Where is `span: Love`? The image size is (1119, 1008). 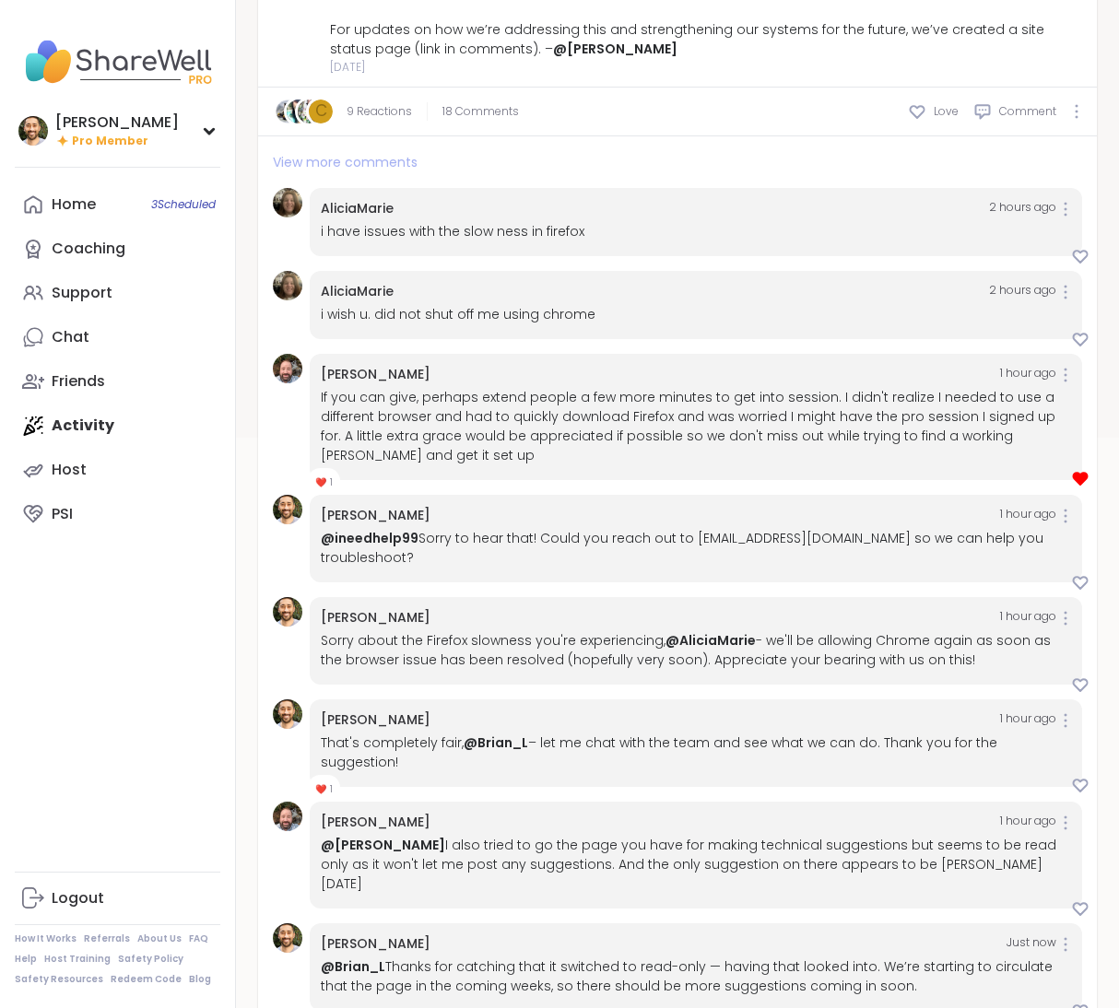
span: Love is located at coordinates (946, 112).